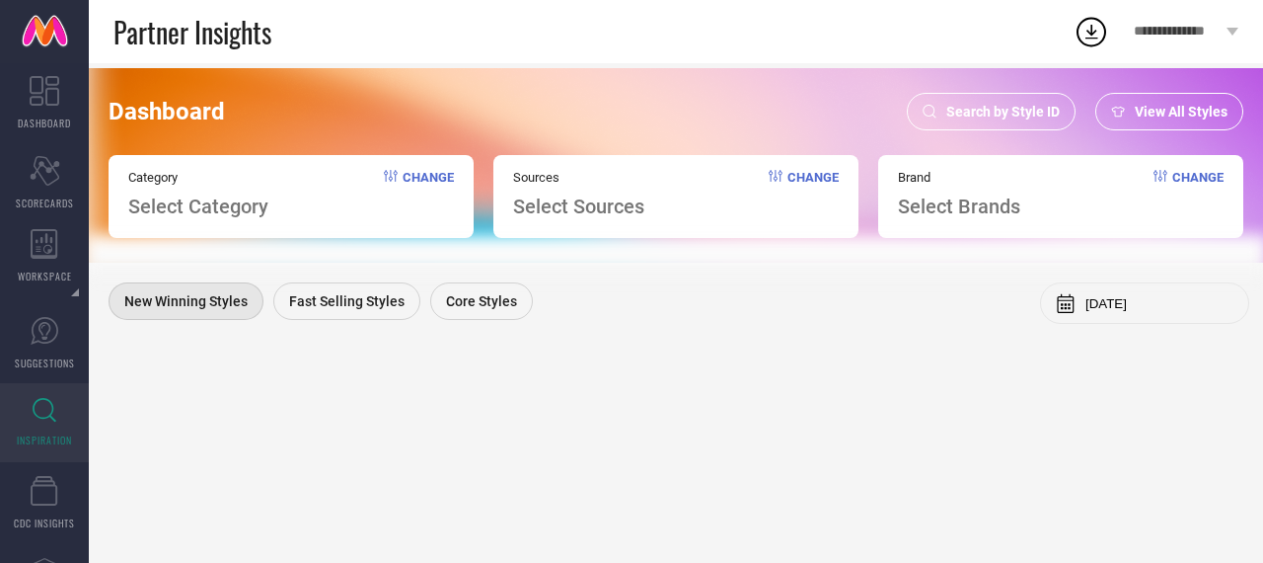  What do you see at coordinates (44, 202) in the screenshot?
I see `span: SCORECARDS` at bounding box center [44, 202].